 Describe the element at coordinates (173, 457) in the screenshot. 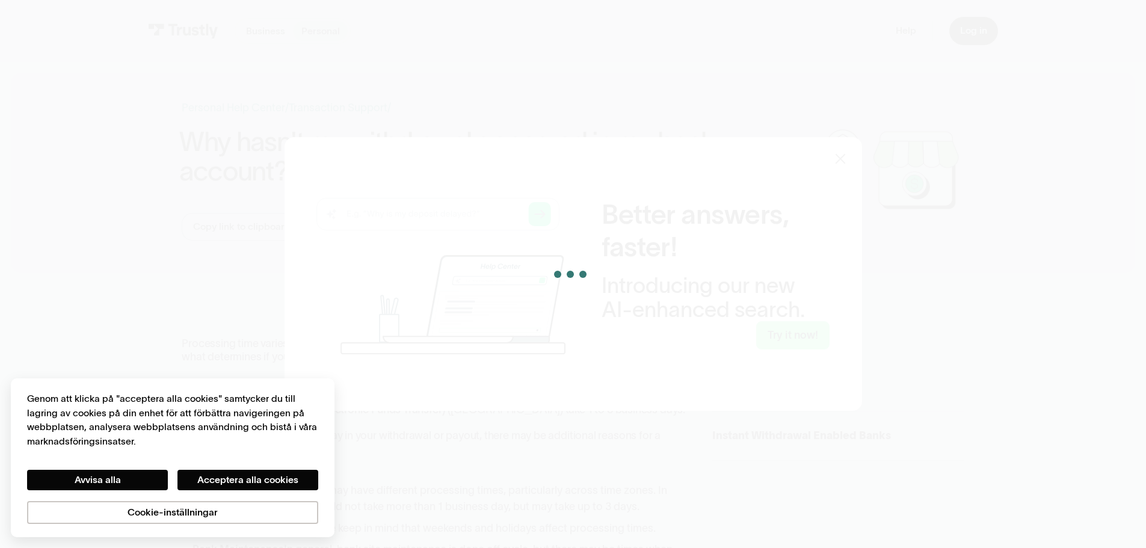

I see `div: Integritet` at that location.